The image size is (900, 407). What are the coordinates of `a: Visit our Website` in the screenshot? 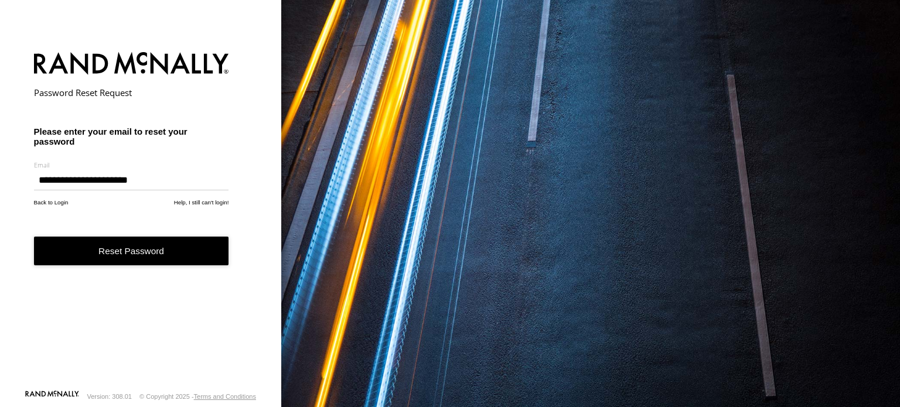 It's located at (52, 397).